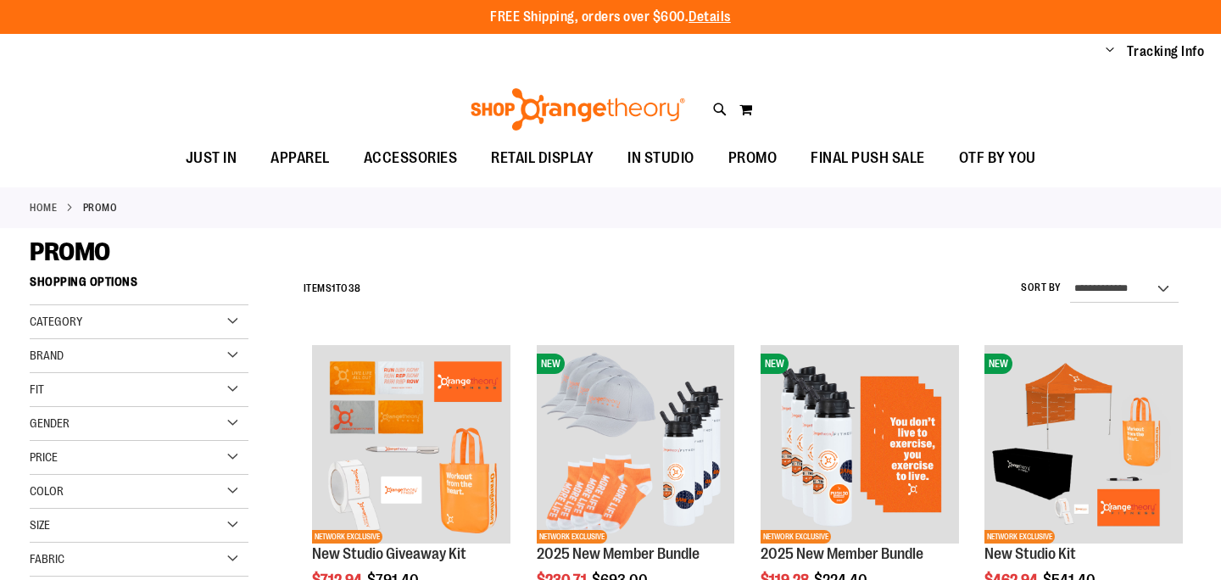 The image size is (1221, 580). I want to click on strong: Shopping Options, so click(139, 286).